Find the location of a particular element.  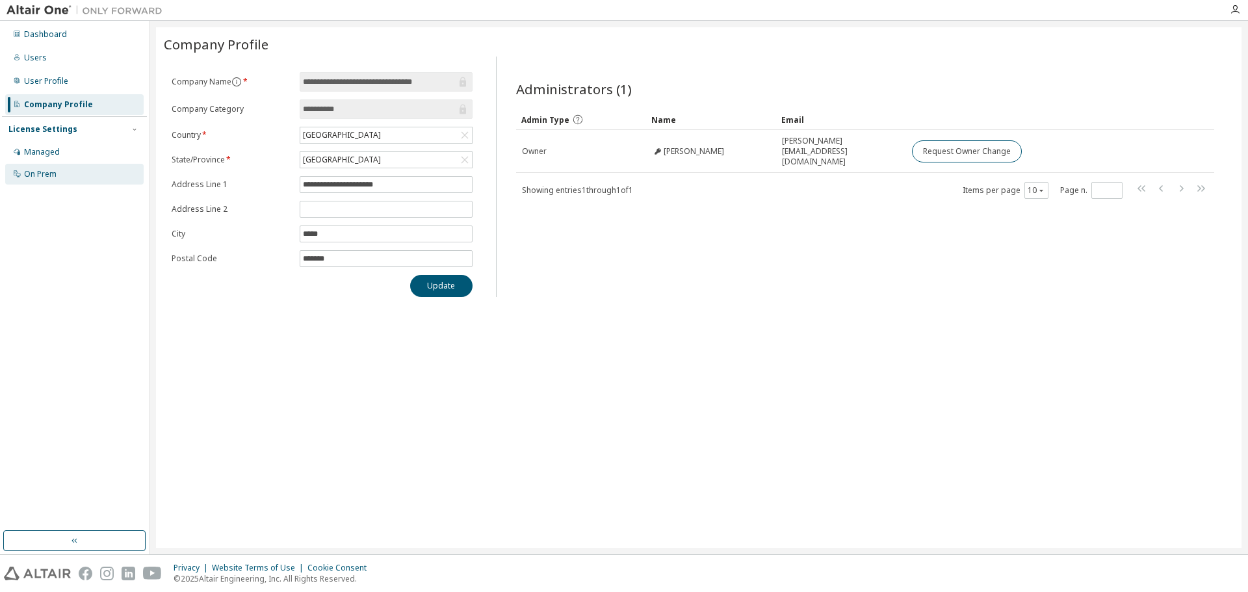

span: Company Profile is located at coordinates (216, 44).